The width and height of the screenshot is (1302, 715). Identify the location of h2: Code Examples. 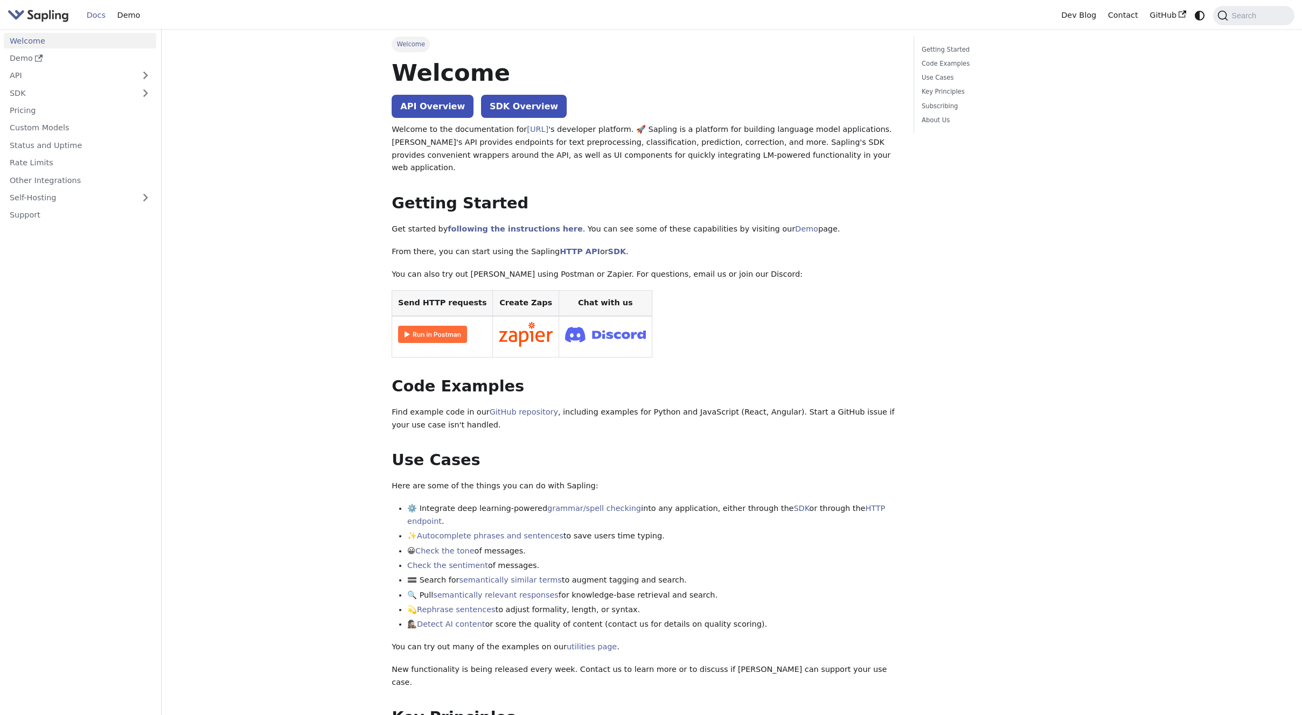
(645, 387).